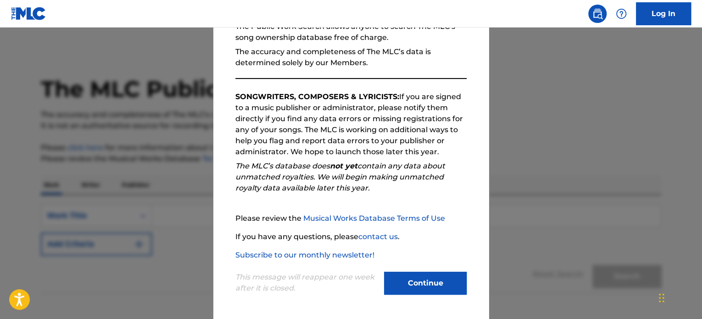 The height and width of the screenshot is (319, 702). I want to click on p: This message will reappear one week after it is closed., so click(307, 283).